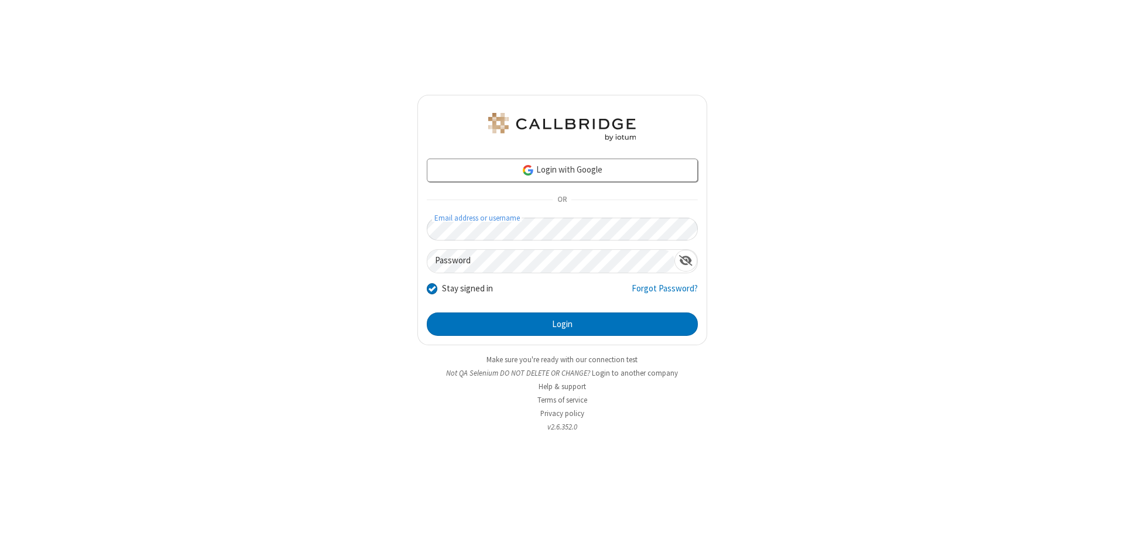 The width and height of the screenshot is (1124, 536). What do you see at coordinates (686, 261) in the screenshot?
I see `div: Show password` at bounding box center [686, 261].